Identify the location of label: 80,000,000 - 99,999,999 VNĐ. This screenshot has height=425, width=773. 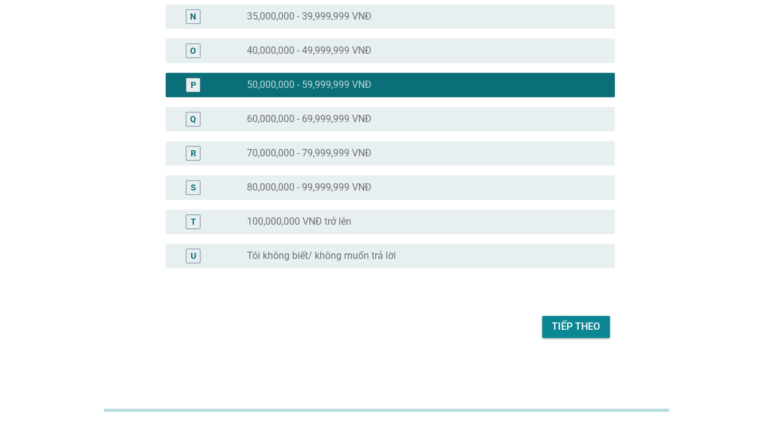
(309, 188).